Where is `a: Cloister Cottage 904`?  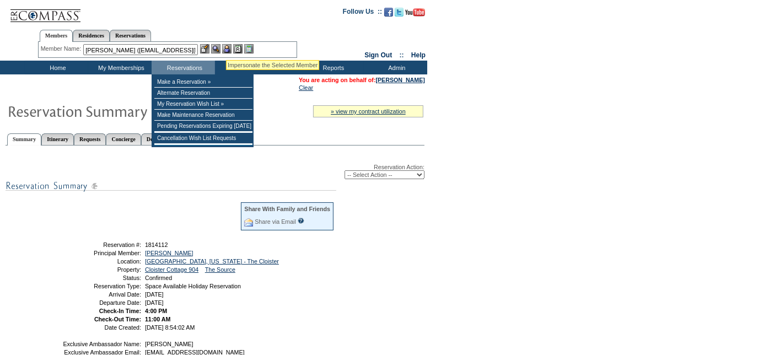
a: Cloister Cottage 904 is located at coordinates (171, 270).